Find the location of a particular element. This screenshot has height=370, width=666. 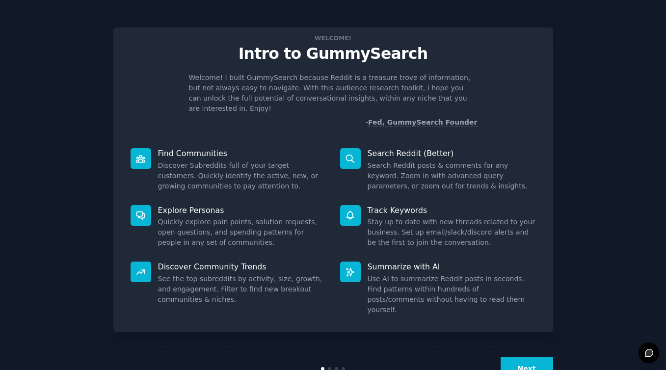

dd: Stay up to date with new threads related to your business. Set up email/slack/discord alerts and ... is located at coordinates (452, 232).